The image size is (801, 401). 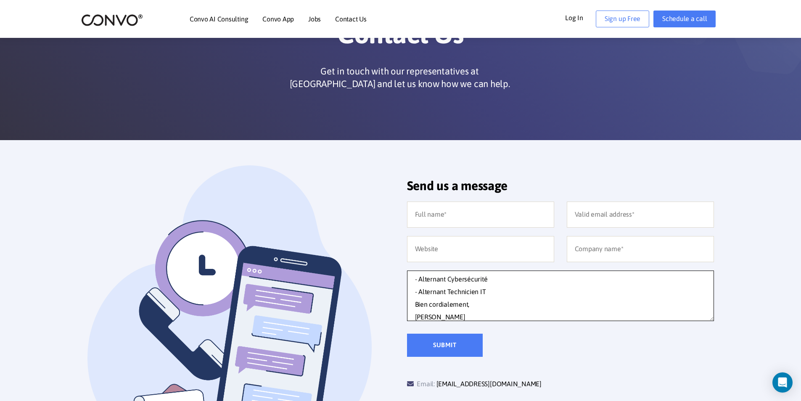 What do you see at coordinates (219, 19) in the screenshot?
I see `a: Convo AI Consulting` at bounding box center [219, 19].